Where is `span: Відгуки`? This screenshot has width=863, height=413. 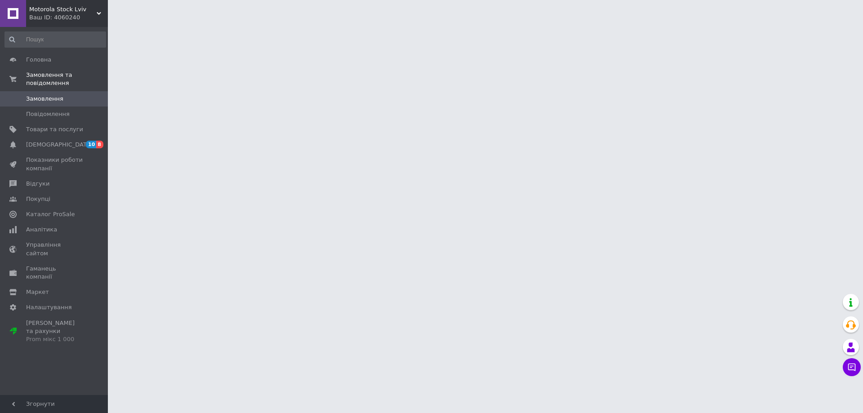 span: Відгуки is located at coordinates (38, 184).